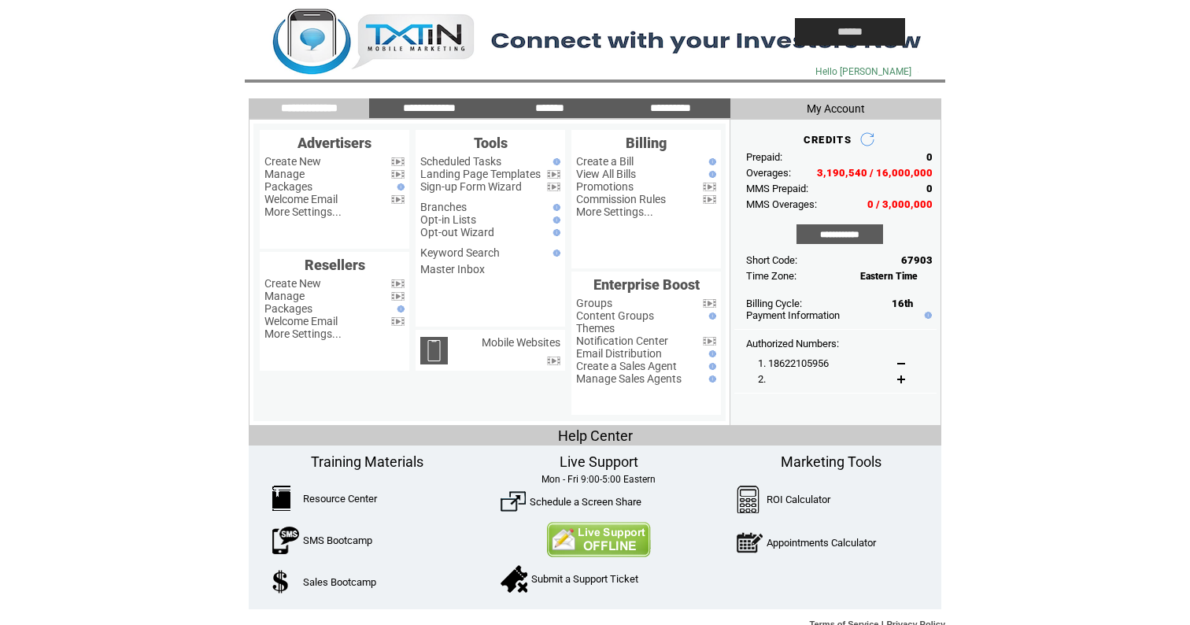 This screenshot has height=625, width=1190. I want to click on a: Resource Center, so click(340, 498).